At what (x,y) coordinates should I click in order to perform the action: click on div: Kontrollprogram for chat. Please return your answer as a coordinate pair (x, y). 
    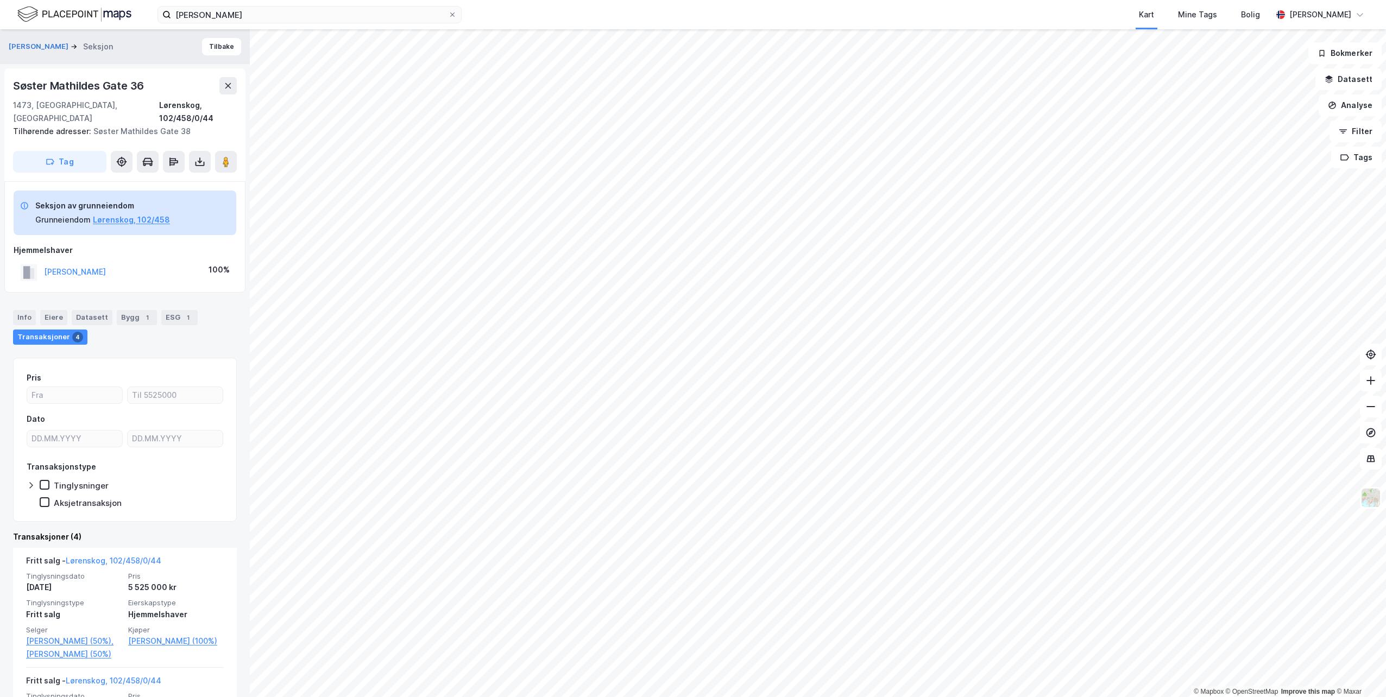
    Looking at the image, I should click on (1359, 671).